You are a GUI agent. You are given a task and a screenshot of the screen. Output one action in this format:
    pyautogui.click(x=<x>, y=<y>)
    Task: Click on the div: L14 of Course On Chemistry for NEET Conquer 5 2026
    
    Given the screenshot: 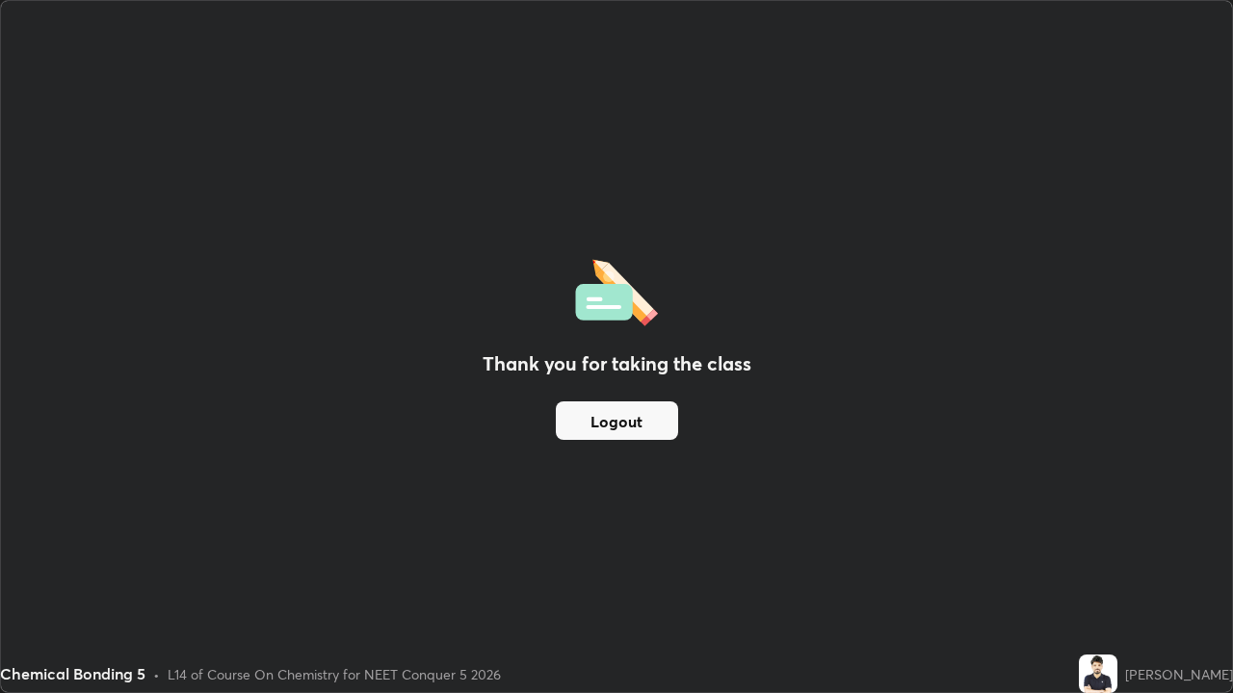 What is the action you would take?
    pyautogui.click(x=334, y=674)
    